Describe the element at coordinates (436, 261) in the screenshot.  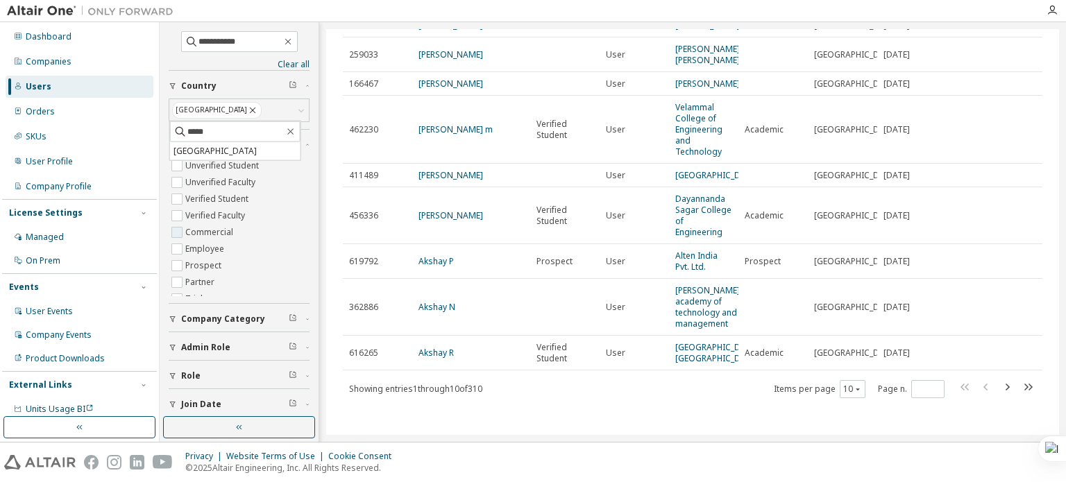
I see `a: Akshay P` at that location.